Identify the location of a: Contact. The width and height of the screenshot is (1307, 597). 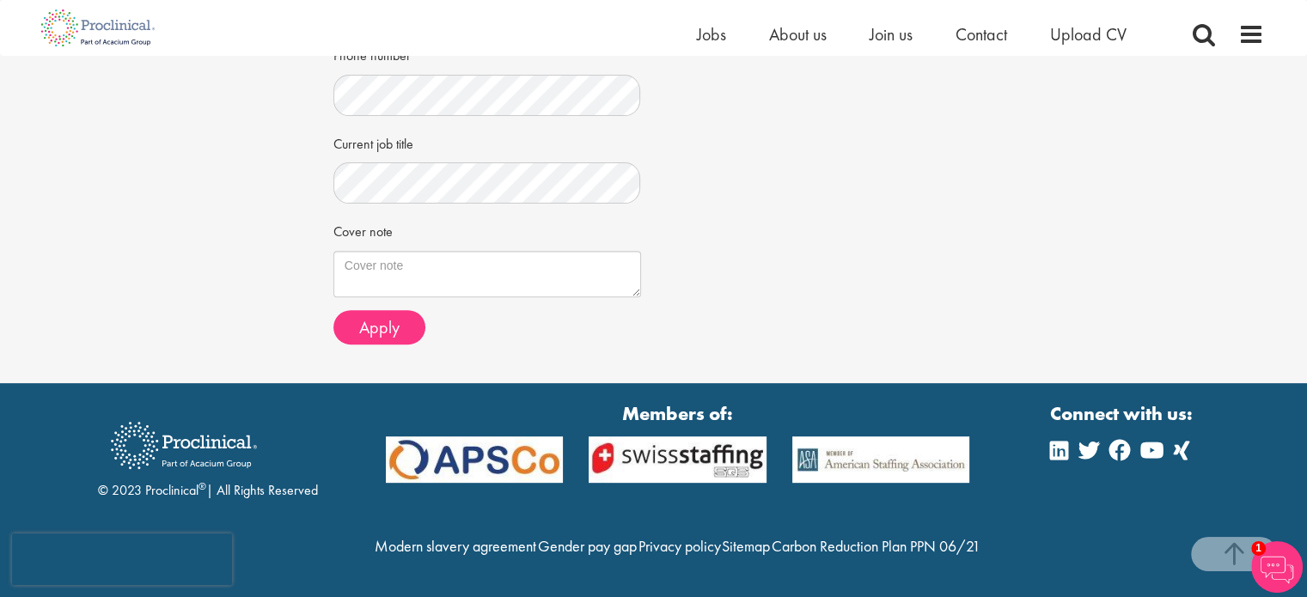
(981, 34).